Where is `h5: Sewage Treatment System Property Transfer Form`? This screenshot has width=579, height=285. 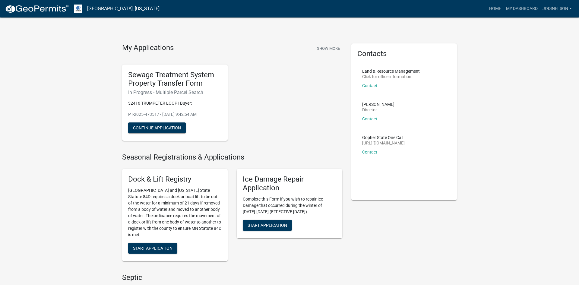 h5: Sewage Treatment System Property Transfer Form is located at coordinates (175, 79).